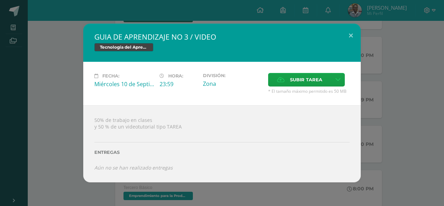 Image resolution: width=444 pixels, height=206 pixels. What do you see at coordinates (124, 47) in the screenshot?
I see `span: Tecnología del Aprendizaje y la Comunicación (TIC)` at bounding box center [124, 47].